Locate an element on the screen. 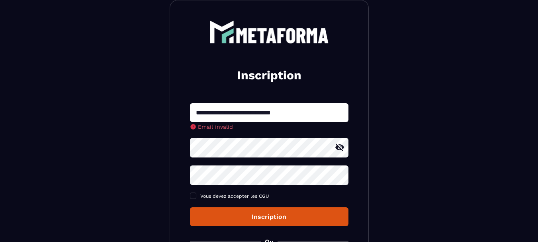 The width and height of the screenshot is (538, 242). a: logo is located at coordinates (269, 32).